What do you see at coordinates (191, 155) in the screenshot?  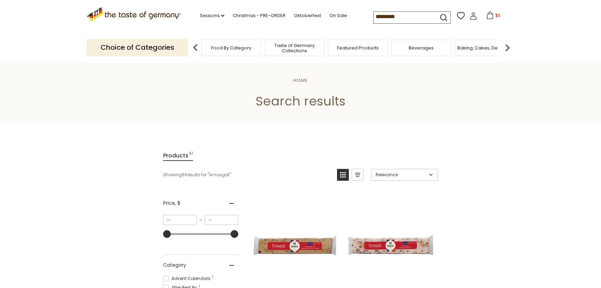 I see `span: 61` at bounding box center [191, 155].